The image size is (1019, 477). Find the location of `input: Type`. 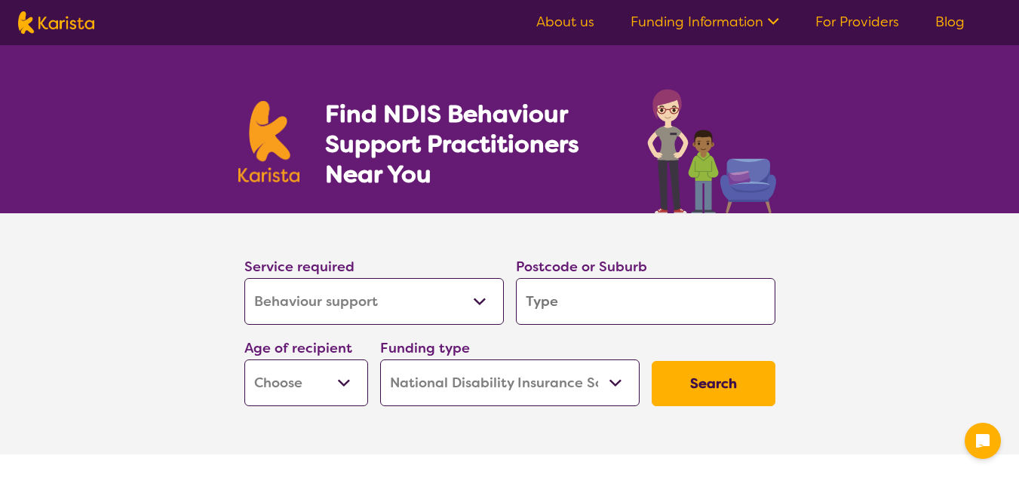

input: Type is located at coordinates (646, 302).